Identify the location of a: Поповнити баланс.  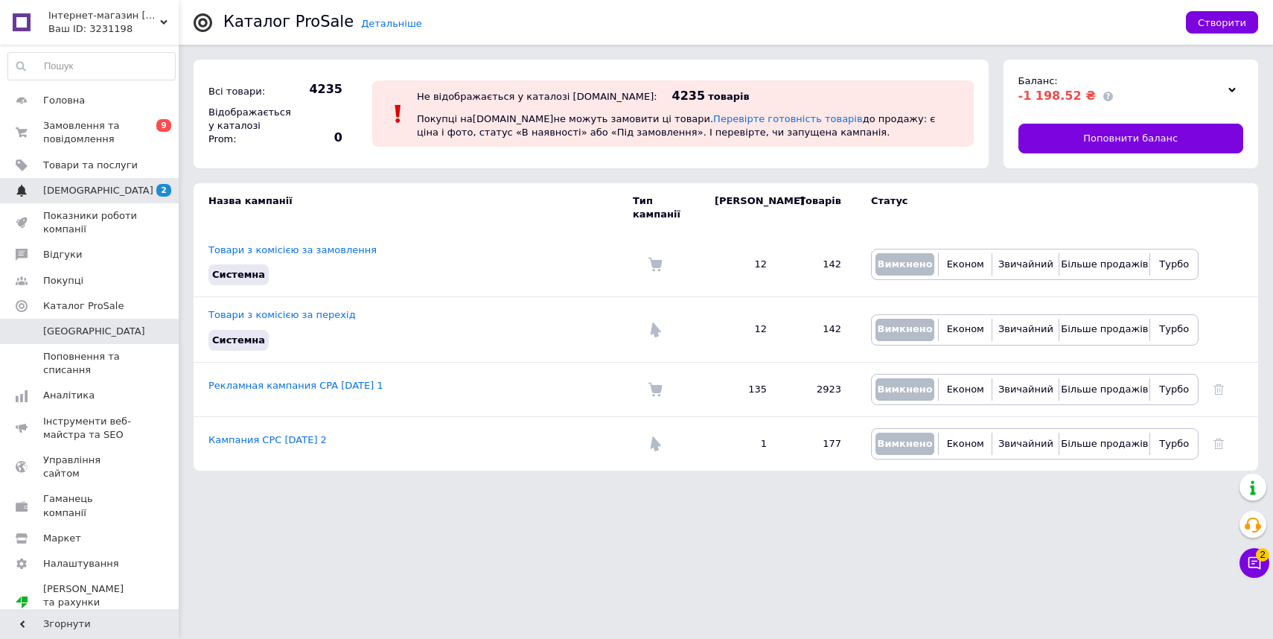
(1131, 138).